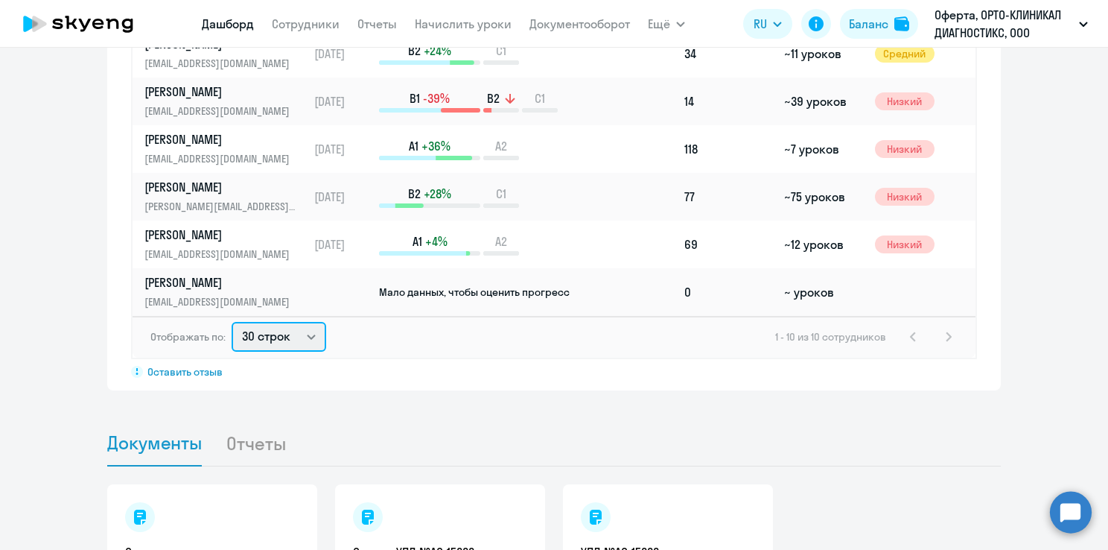 This screenshot has height=550, width=1108. What do you see at coordinates (415, 98) in the screenshot?
I see `span: B1` at bounding box center [415, 98].